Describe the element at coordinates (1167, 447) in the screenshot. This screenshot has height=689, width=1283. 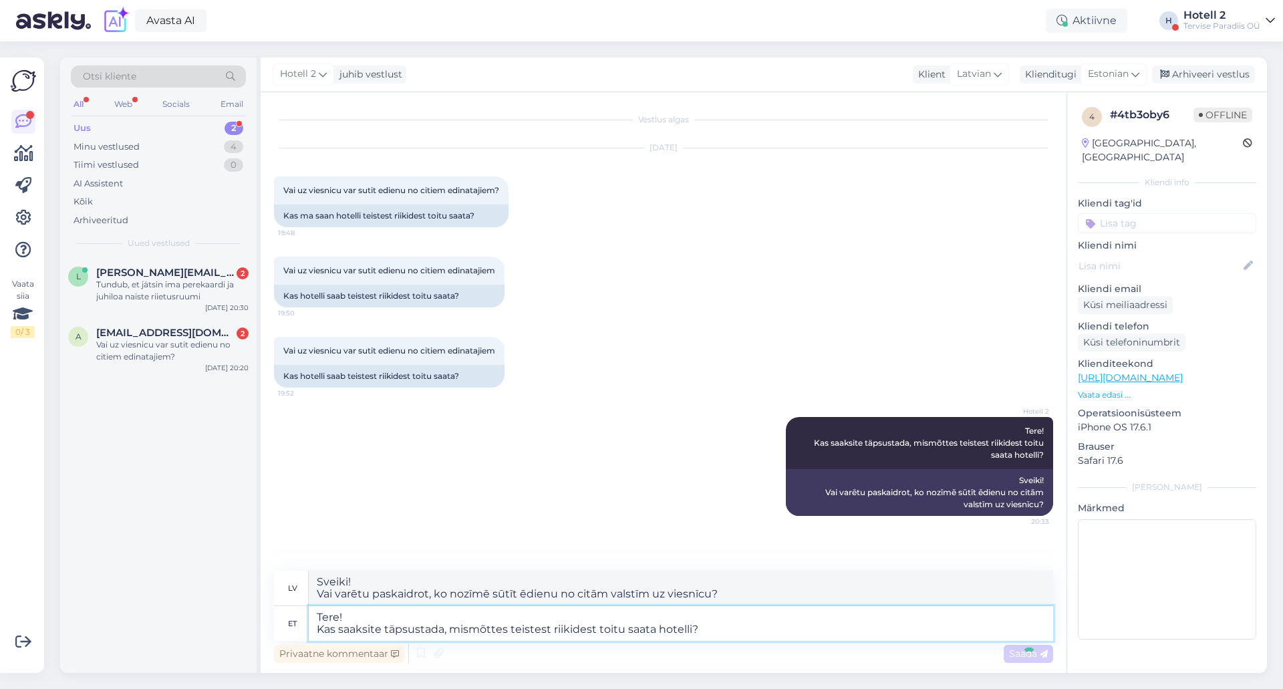
I see `p: Brauser` at that location.